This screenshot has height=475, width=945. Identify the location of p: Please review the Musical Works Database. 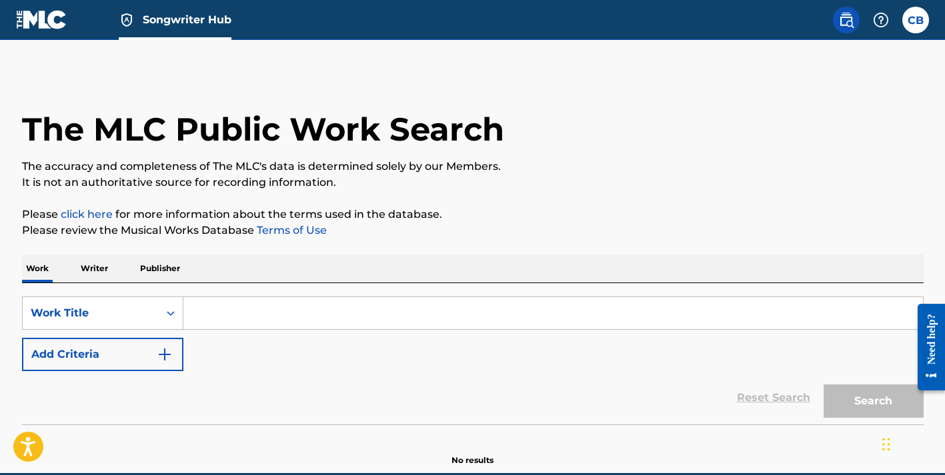
(473, 231).